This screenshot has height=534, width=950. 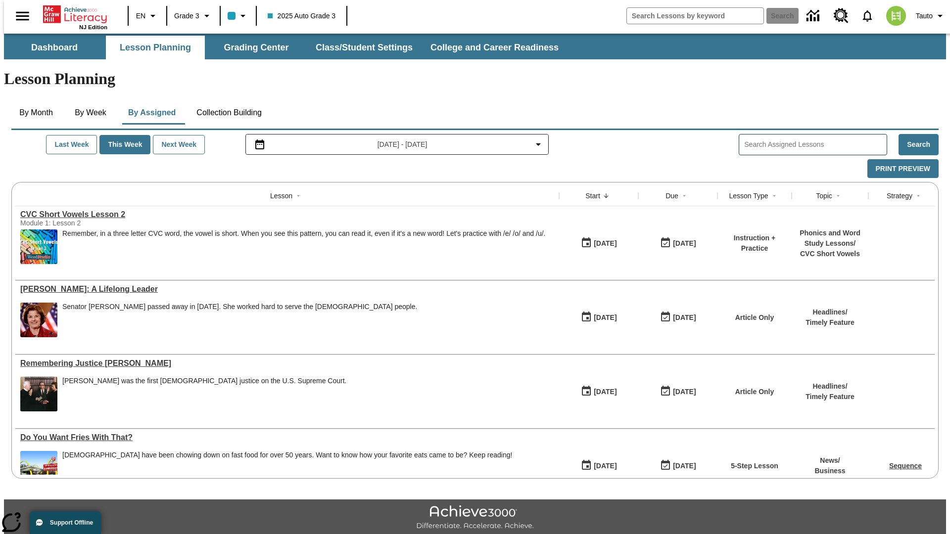 What do you see at coordinates (239, 320) in the screenshot?
I see `span: Senator Dianne Feinstein passed away in September 2023. She worked hard to serve the American peo...` at bounding box center [239, 320].